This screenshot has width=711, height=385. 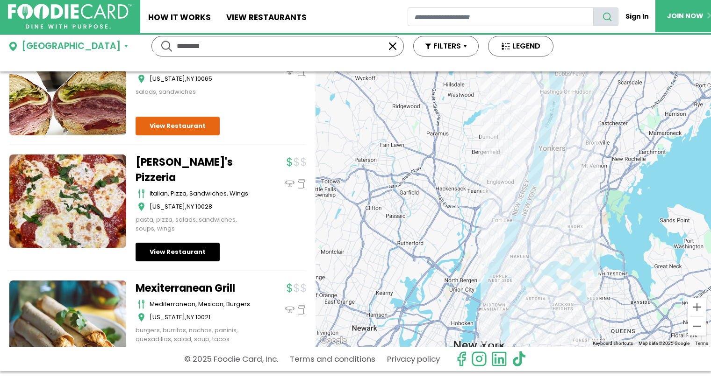 I want to click on button: search, so click(x=605, y=17).